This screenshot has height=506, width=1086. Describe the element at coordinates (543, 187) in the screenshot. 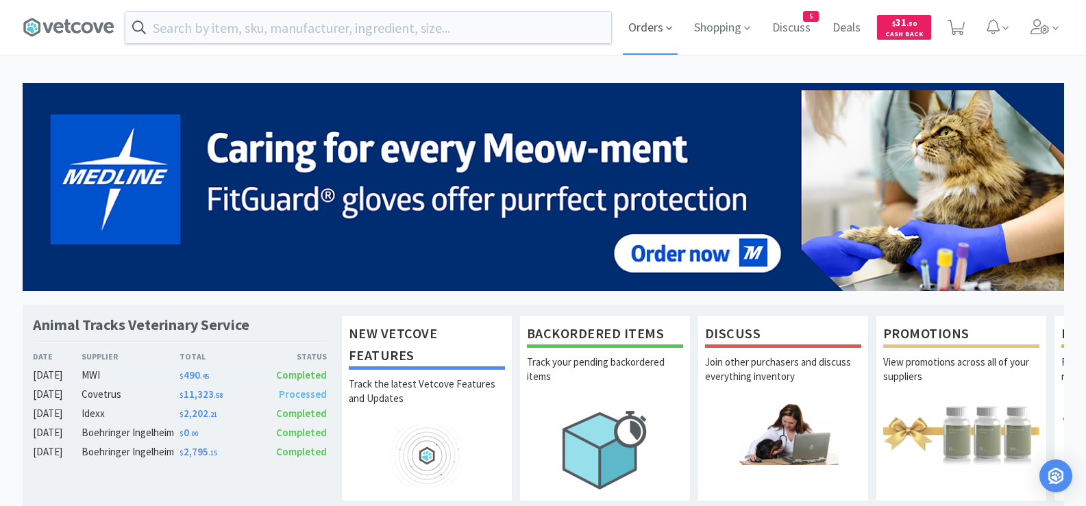

I see `img: 5b85490d2c9a43ef9873369d65f5cc4c_481.png` at that location.